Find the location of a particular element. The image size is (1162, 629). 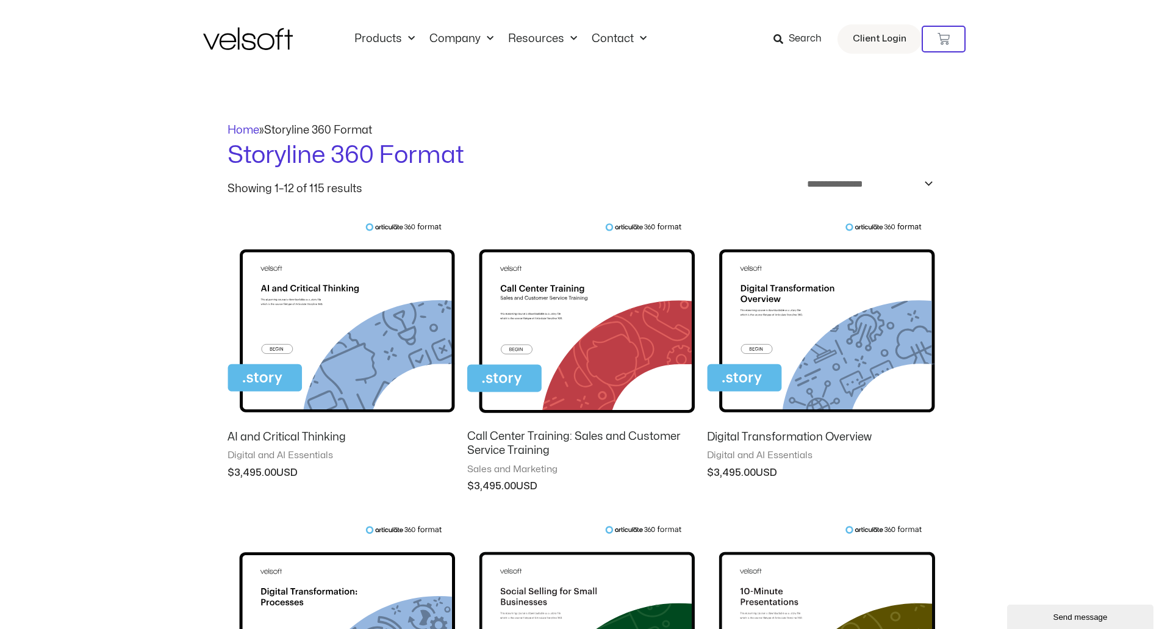

a: AI and Critical Thinking is located at coordinates (341, 440).